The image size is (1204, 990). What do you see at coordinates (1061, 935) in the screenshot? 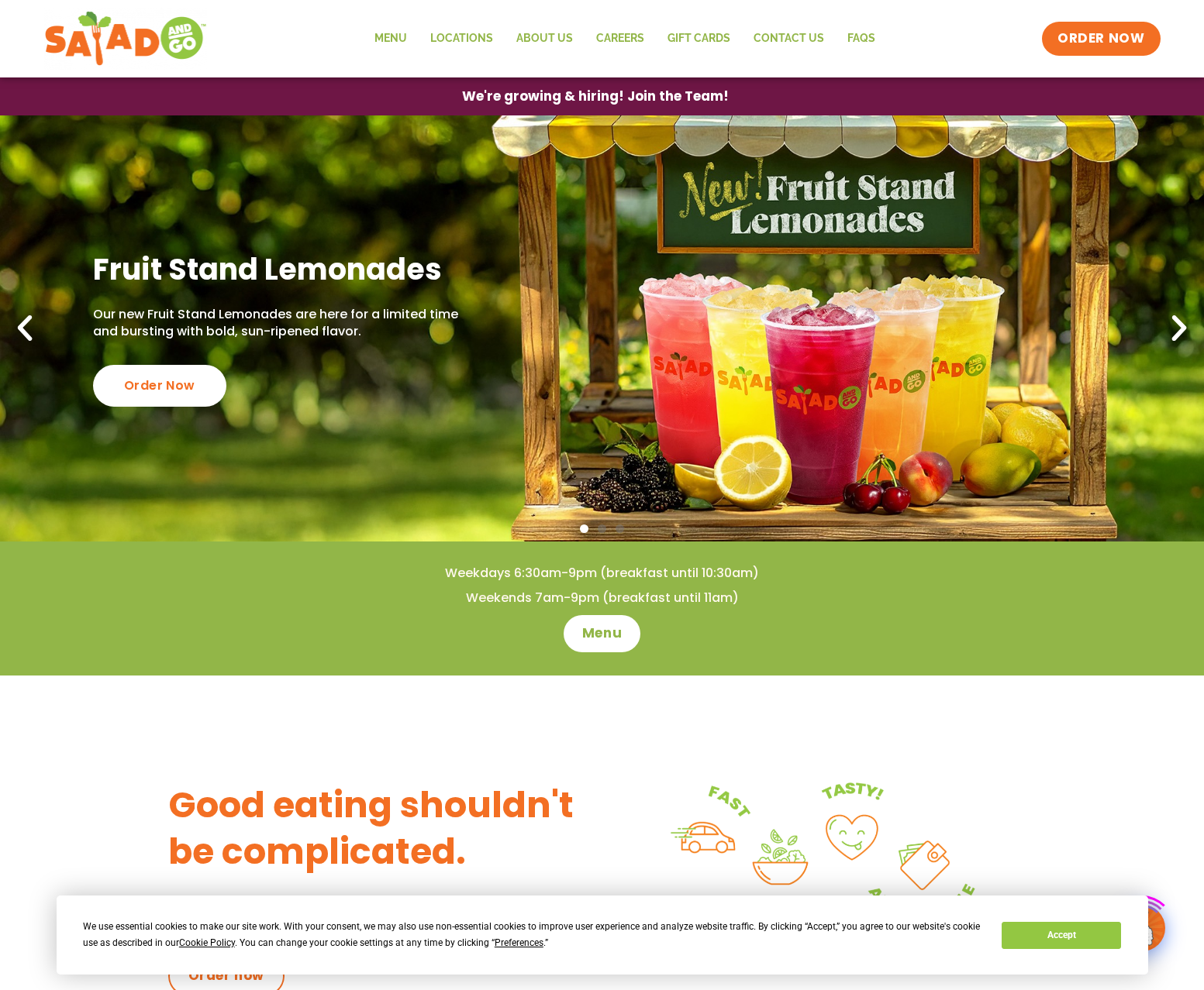
I see `button: Accept` at bounding box center [1061, 935].